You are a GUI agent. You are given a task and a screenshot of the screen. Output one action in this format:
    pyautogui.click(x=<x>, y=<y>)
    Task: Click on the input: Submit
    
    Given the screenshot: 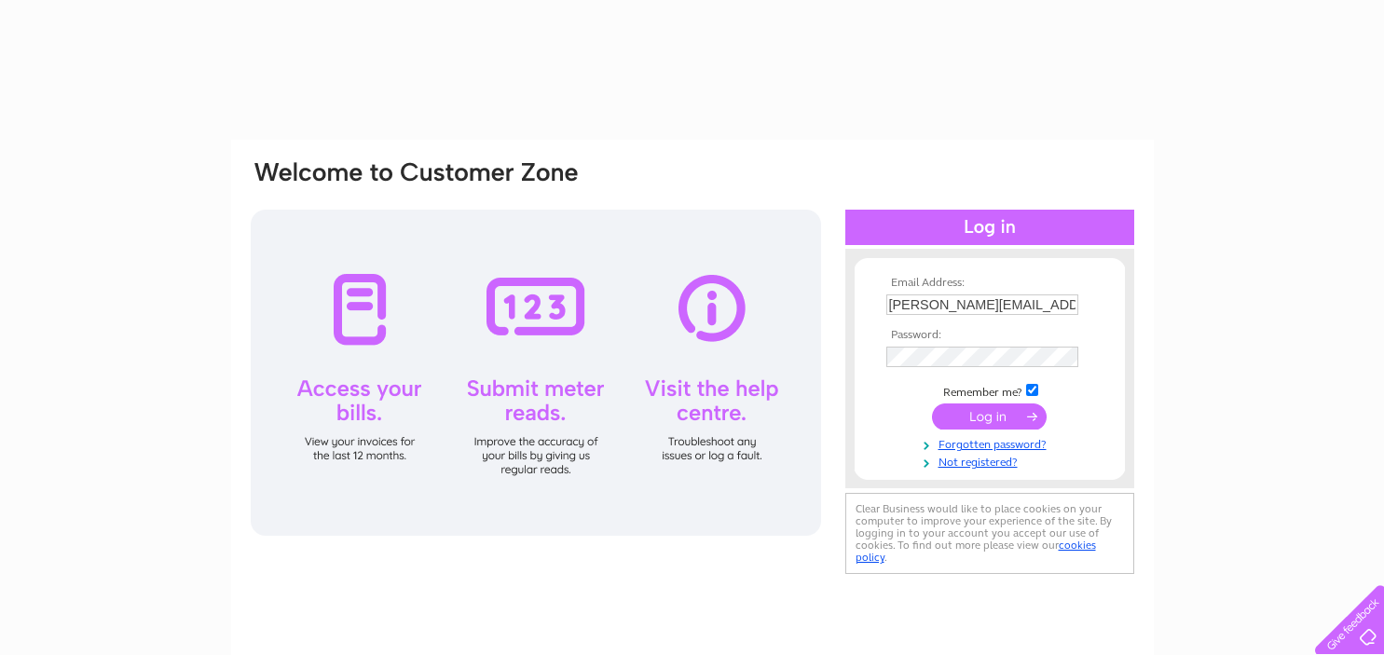 What is the action you would take?
    pyautogui.click(x=989, y=417)
    